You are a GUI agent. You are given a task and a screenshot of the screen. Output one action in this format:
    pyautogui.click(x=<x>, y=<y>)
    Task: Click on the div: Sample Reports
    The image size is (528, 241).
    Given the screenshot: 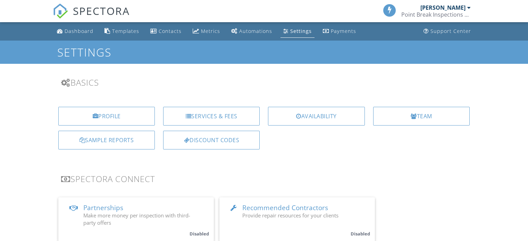 What is the action you would take?
    pyautogui.click(x=107, y=140)
    